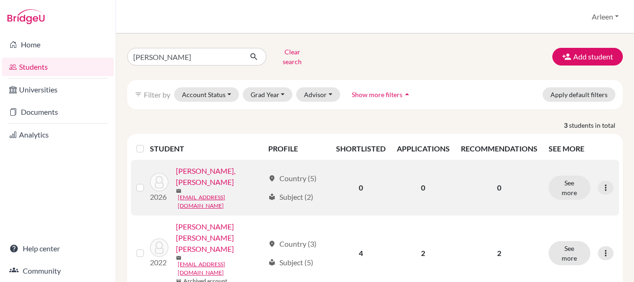  Describe the element at coordinates (596, 125) in the screenshot. I see `span: students in total` at that location.